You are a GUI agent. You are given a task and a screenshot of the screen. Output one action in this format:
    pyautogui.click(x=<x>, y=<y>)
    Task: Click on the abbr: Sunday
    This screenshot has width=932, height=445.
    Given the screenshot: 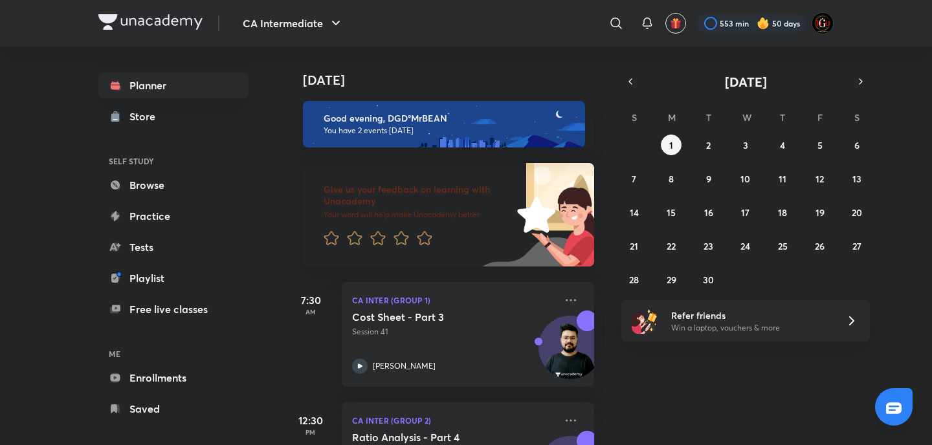 What is the action you would take?
    pyautogui.click(x=634, y=117)
    